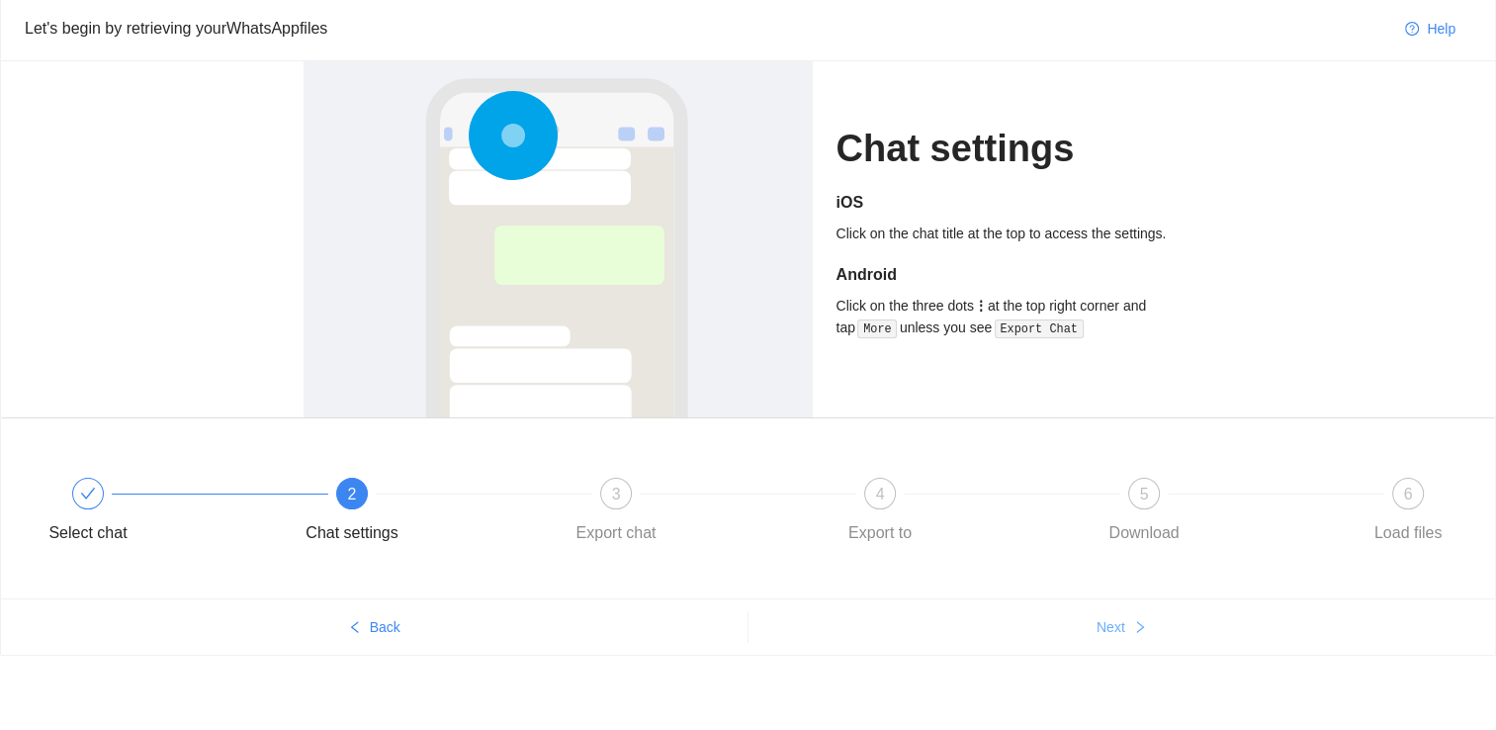 The image size is (1496, 730). What do you see at coordinates (385, 627) in the screenshot?
I see `span: Back` at bounding box center [385, 627].